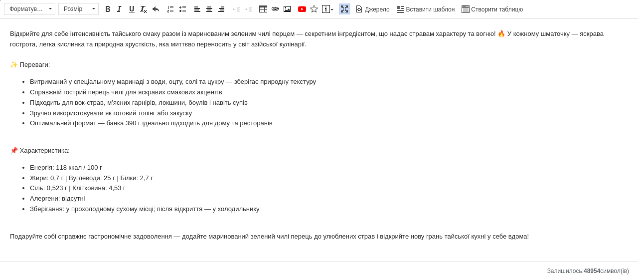 The height and width of the screenshot is (275, 638). What do you see at coordinates (78, 9) in the screenshot?
I see `a: Розмір` at bounding box center [78, 9].